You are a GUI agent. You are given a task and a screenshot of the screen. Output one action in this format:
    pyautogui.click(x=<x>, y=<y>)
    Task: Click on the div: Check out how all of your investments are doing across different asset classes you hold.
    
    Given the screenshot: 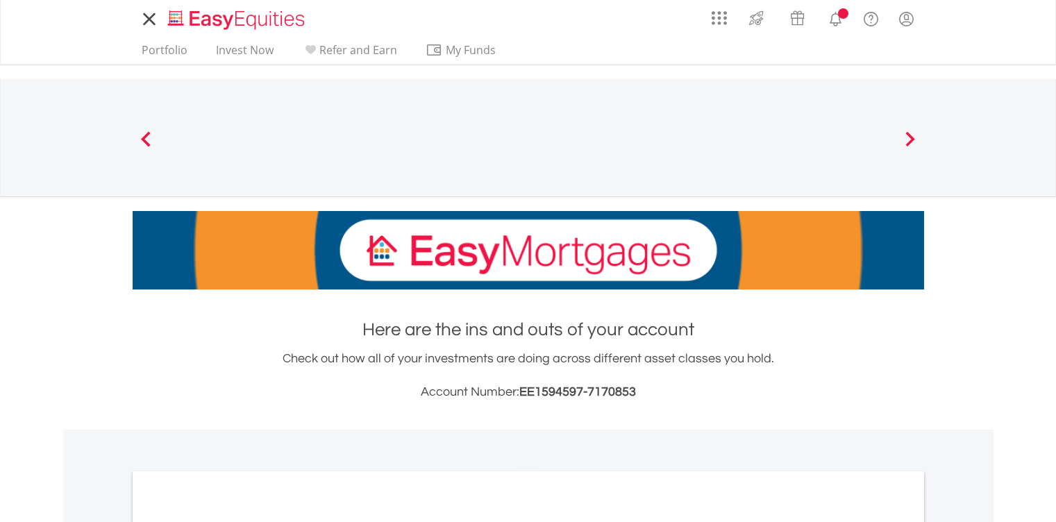 What is the action you would take?
    pyautogui.click(x=528, y=376)
    